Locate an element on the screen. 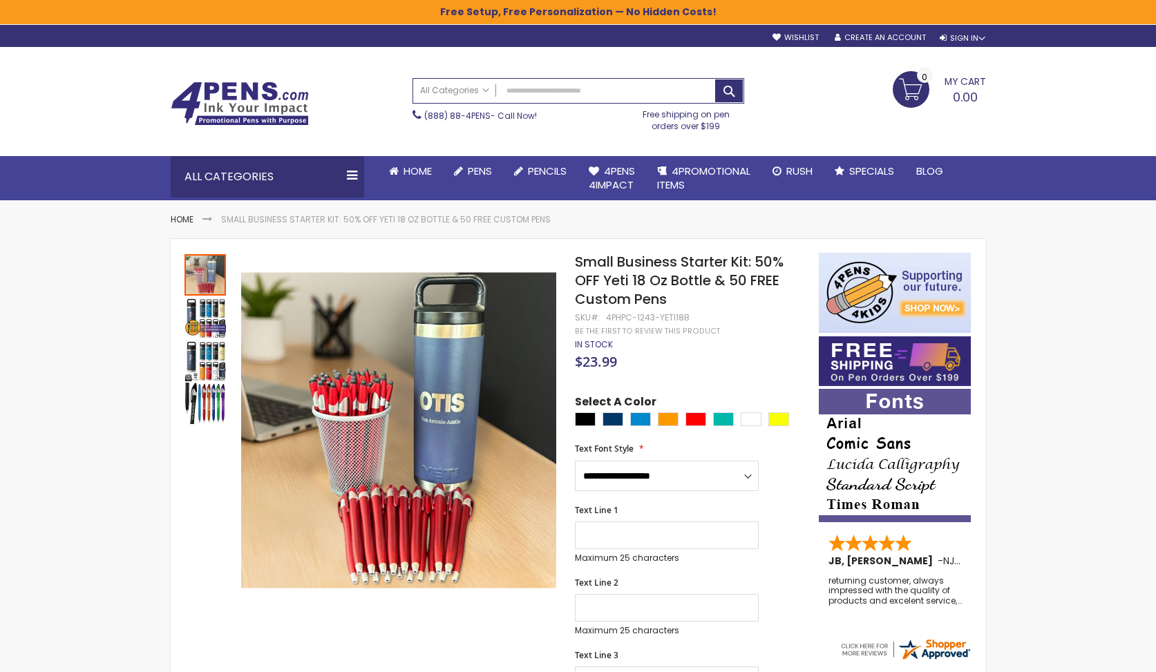  span: Rush is located at coordinates (799, 171).